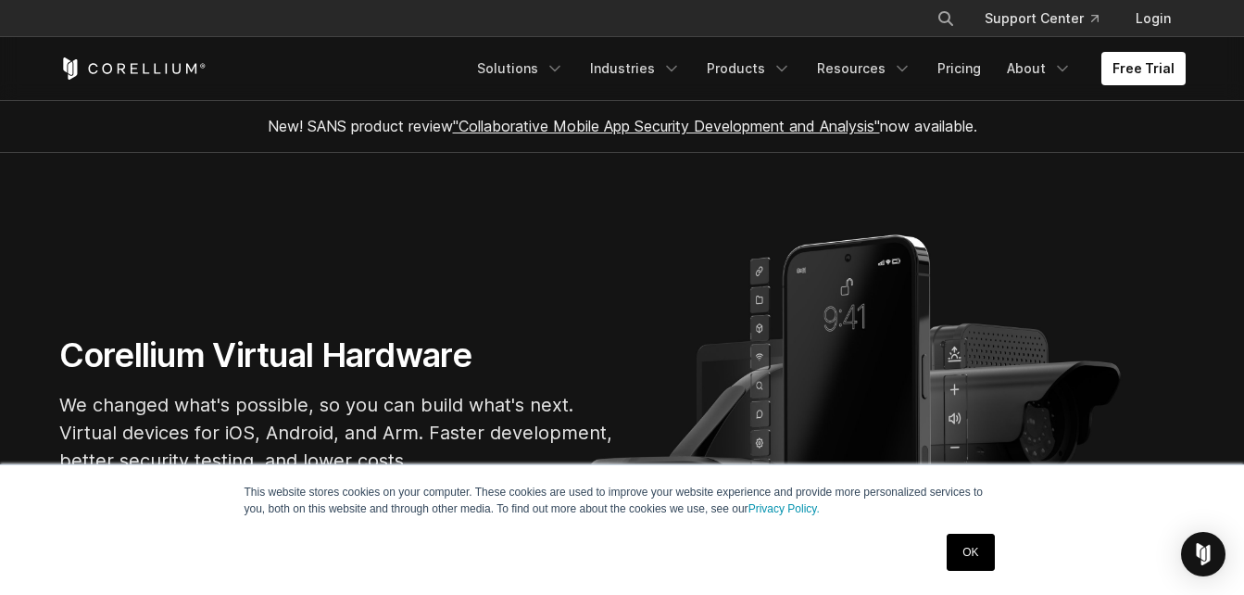  What do you see at coordinates (623, 126) in the screenshot?
I see `span: New! SANS product review now available.` at bounding box center [623, 126].